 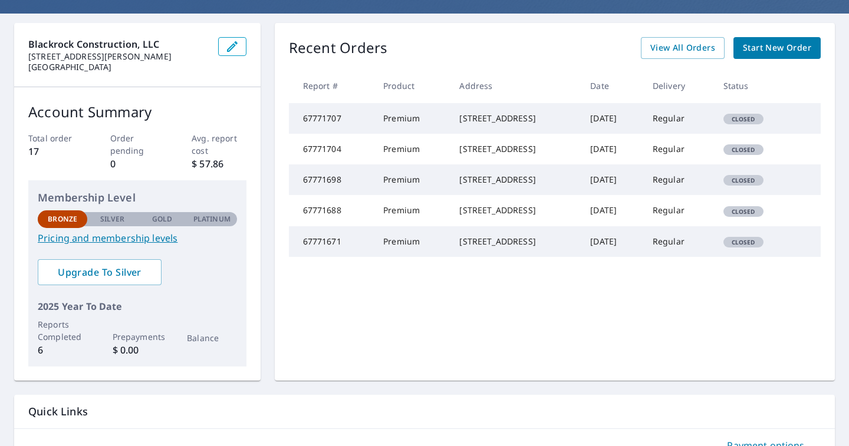 What do you see at coordinates (754, 86) in the screenshot?
I see `th: Status` at bounding box center [754, 86].